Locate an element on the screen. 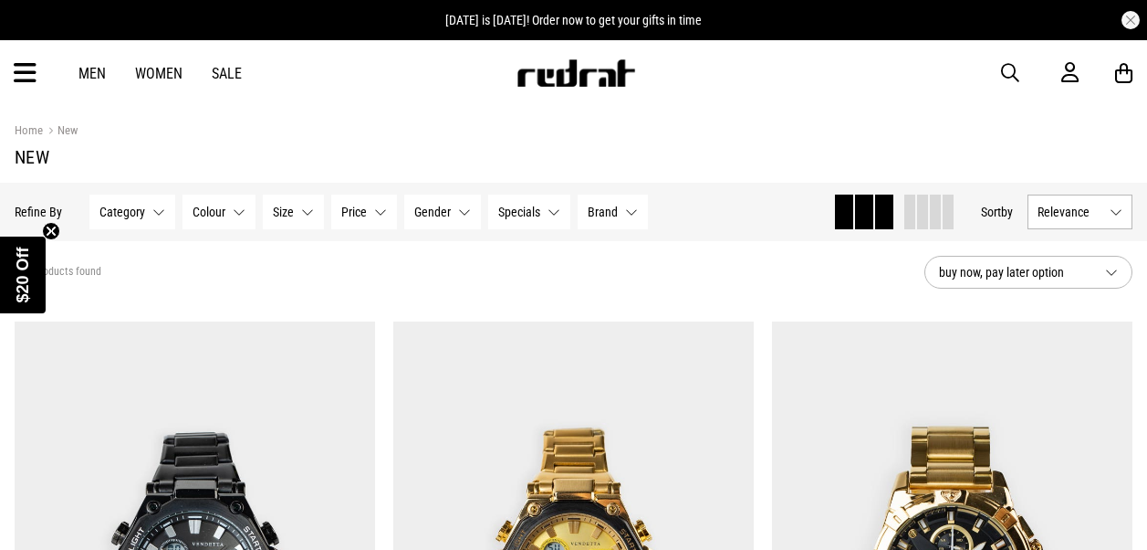  button: Relevance is located at coordinates (1080, 212).